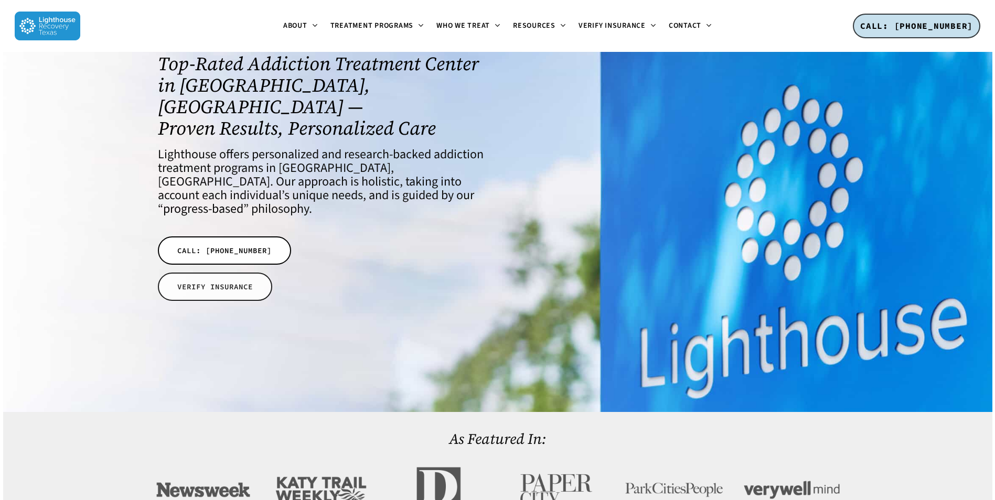  I want to click on img: Lighthouse Recovery Texas, so click(47, 26).